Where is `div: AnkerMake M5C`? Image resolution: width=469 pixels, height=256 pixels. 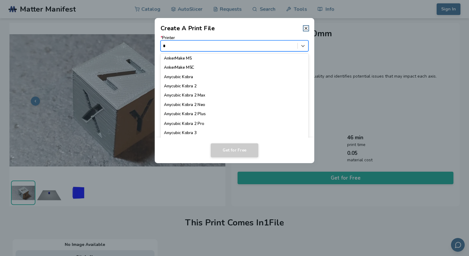
div: AnkerMake M5C is located at coordinates (234, 67).